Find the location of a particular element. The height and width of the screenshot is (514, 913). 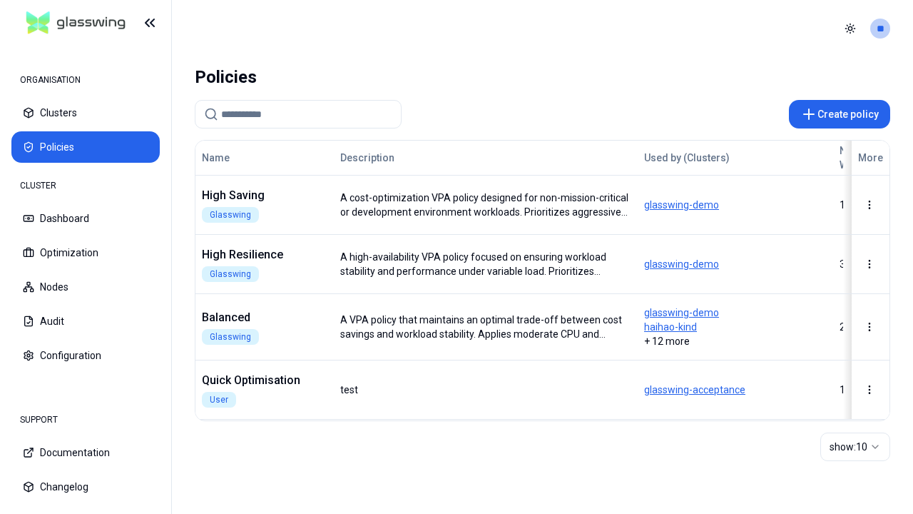

div: A high-availability VPA policy focused on ensuring workload stability and performance under varia... is located at coordinates (486, 264).